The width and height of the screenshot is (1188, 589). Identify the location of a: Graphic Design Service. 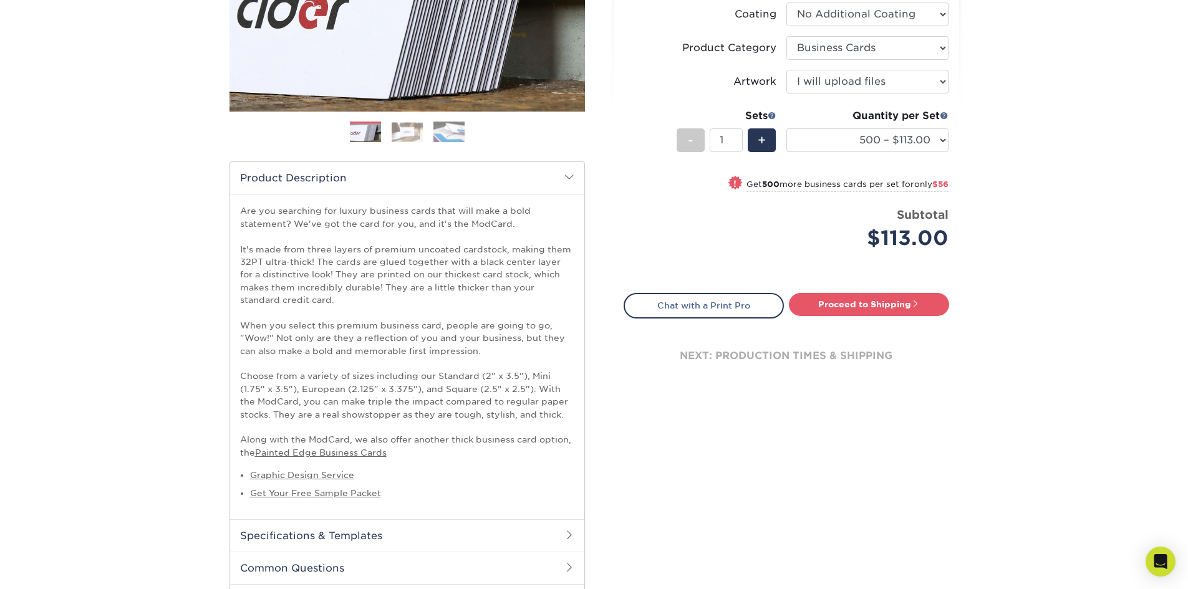
(302, 475).